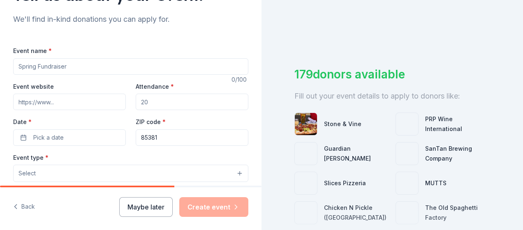 This screenshot has height=230, width=523. I want to click on div: SanTan Brewing Company, so click(457, 154).